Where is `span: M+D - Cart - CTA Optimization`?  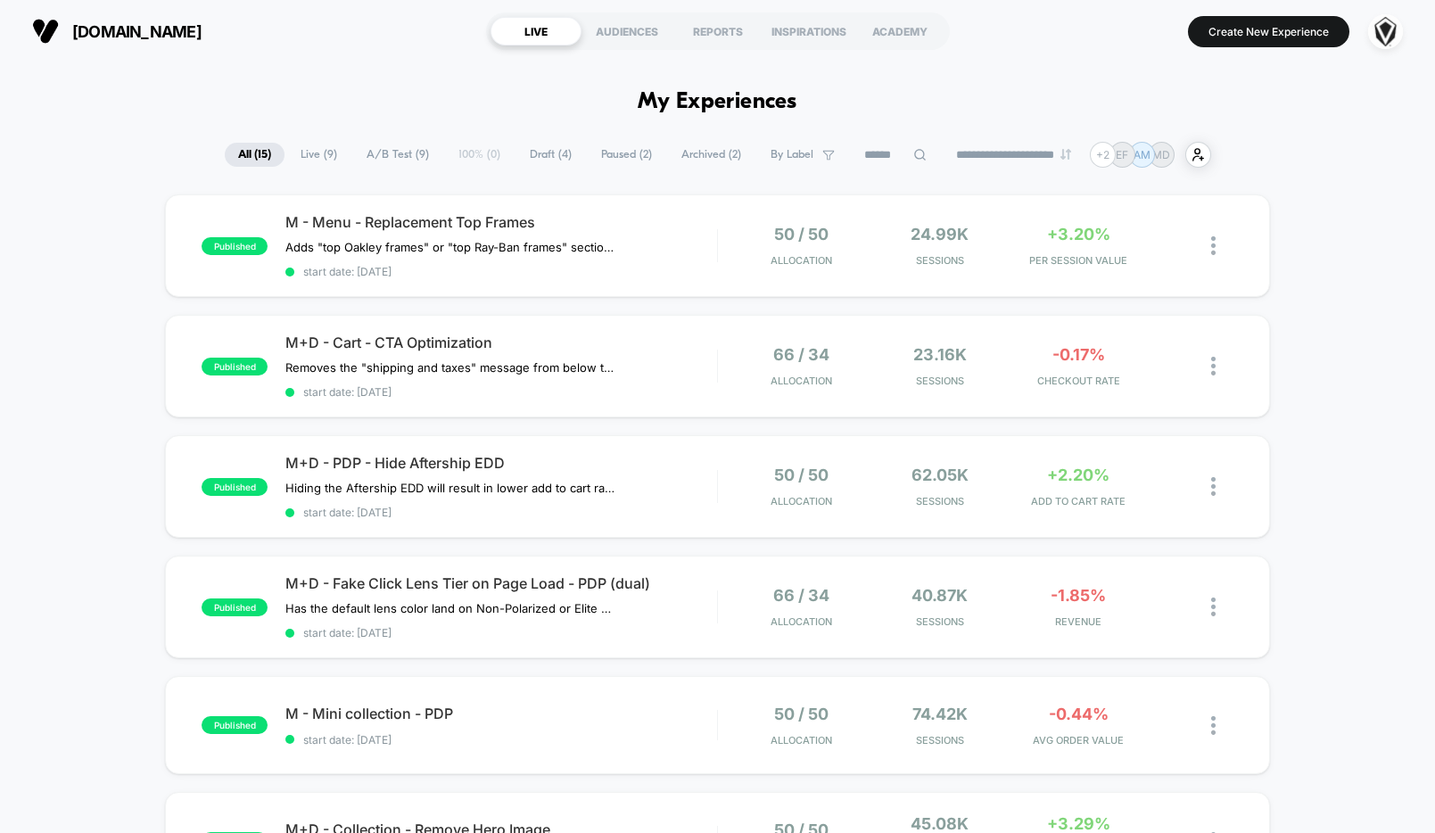 span: M+D - Cart - CTA Optimization is located at coordinates (501, 342).